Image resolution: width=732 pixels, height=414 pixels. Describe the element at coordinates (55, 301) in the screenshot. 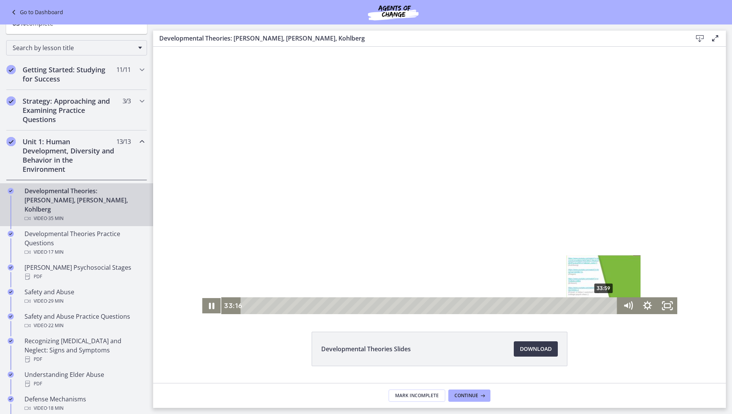

I see `span: · 29 min` at that location.